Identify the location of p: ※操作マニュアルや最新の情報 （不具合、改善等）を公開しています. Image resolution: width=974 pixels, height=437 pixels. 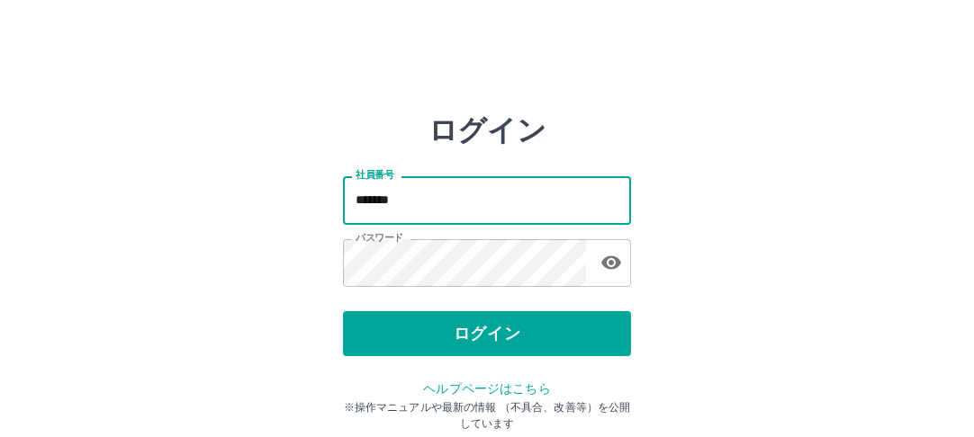
(487, 416).